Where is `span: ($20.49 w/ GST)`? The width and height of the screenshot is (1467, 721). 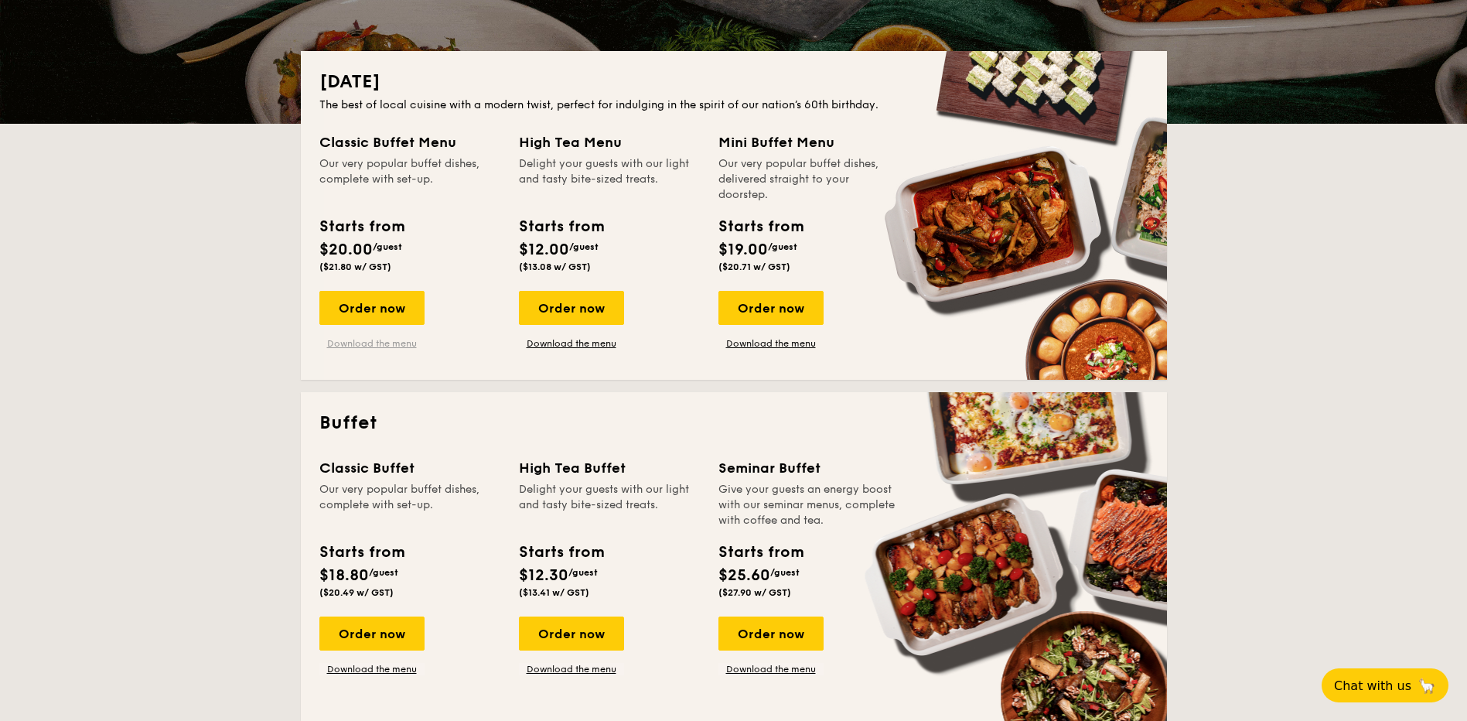 span: ($20.49 w/ GST) is located at coordinates (357, 592).